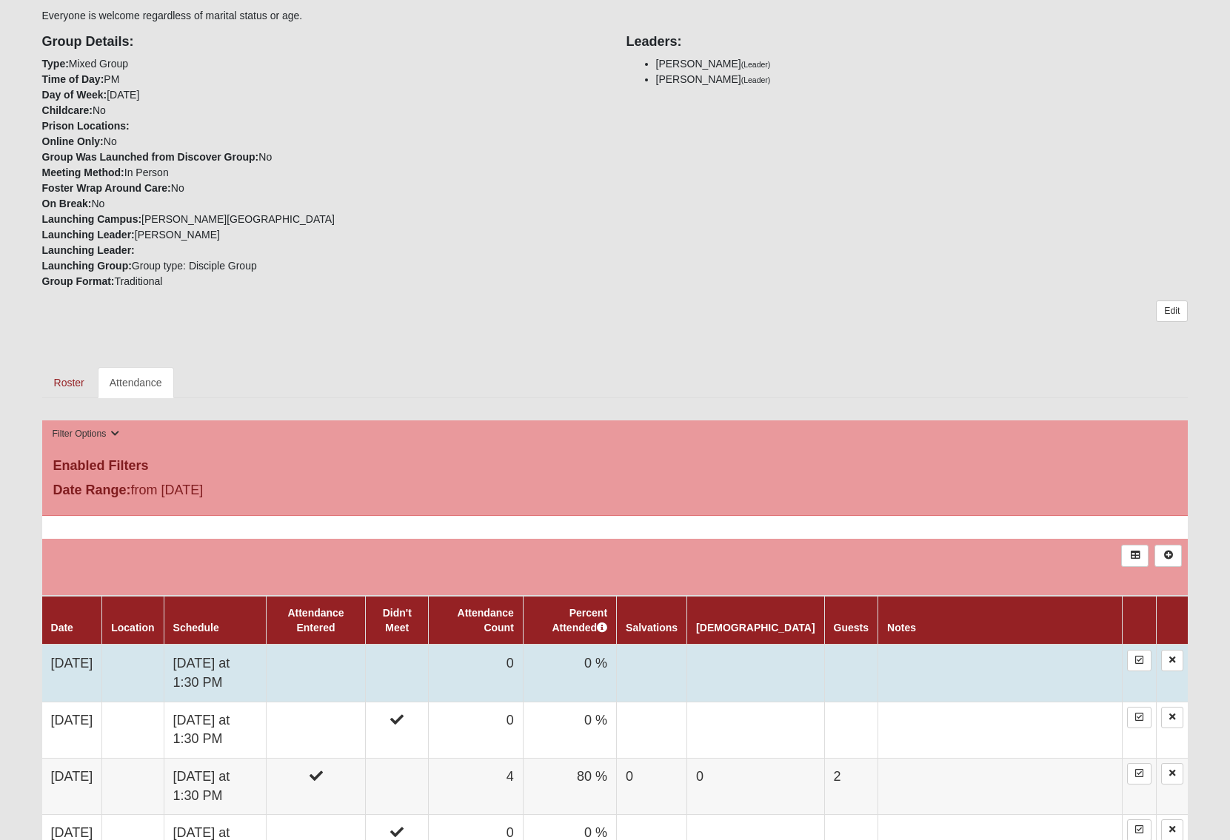 The height and width of the screenshot is (840, 1230). Describe the element at coordinates (135, 383) in the screenshot. I see `a: Attendance` at that location.